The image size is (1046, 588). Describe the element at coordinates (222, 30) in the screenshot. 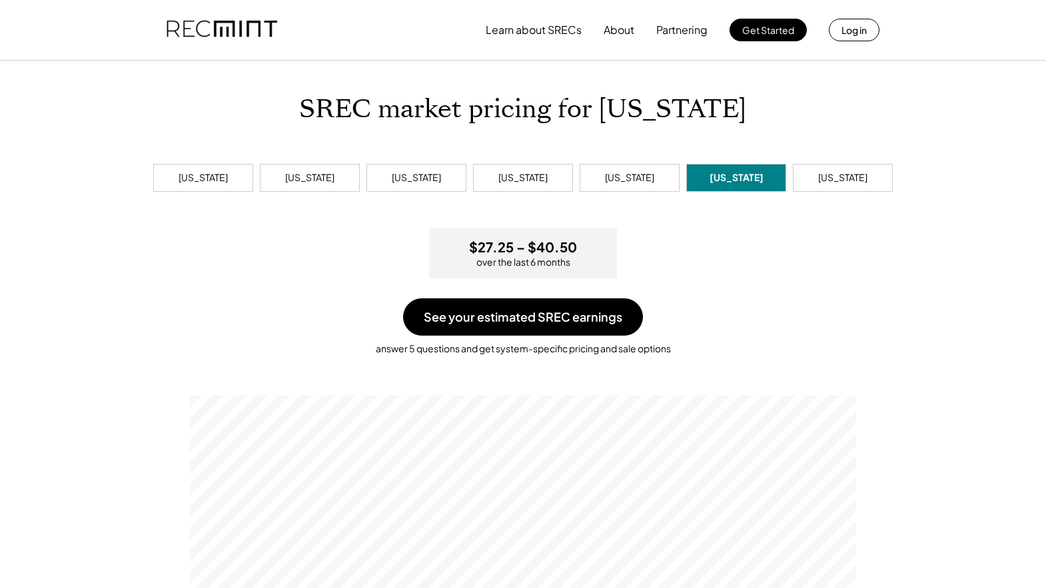

I see `img: recmint-logotype%403x.png` at that location.